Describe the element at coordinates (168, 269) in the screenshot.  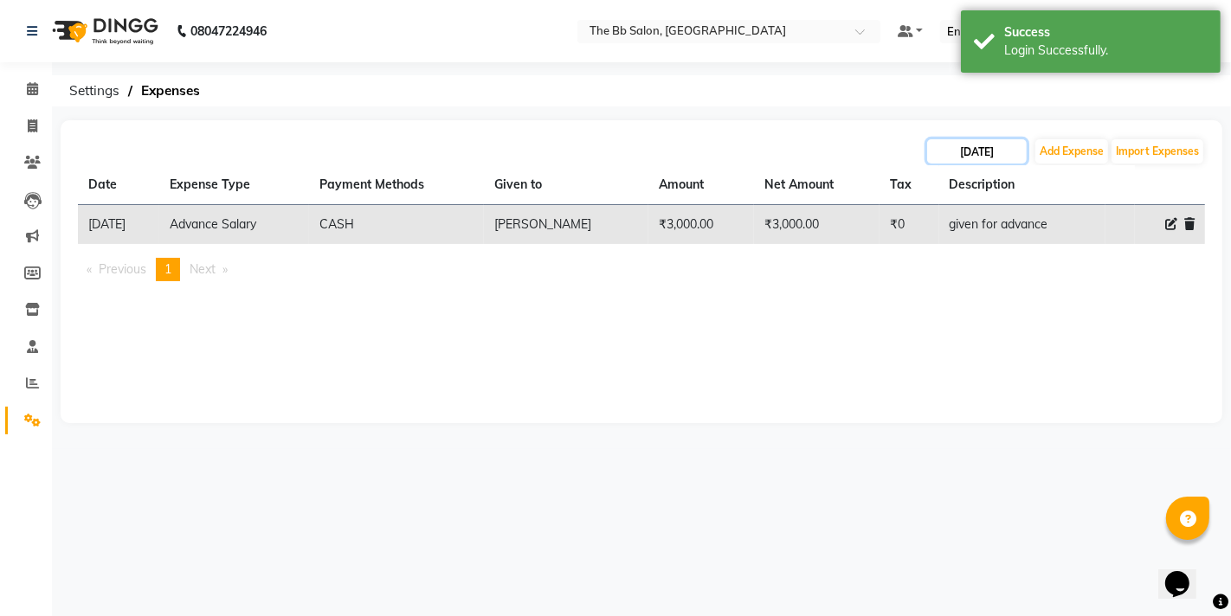
I see `span: 1` at that location.